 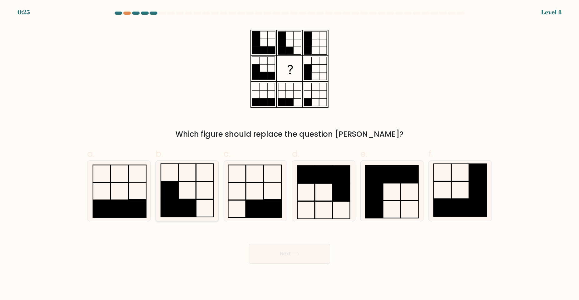 I want to click on div: 0:25, so click(x=24, y=12).